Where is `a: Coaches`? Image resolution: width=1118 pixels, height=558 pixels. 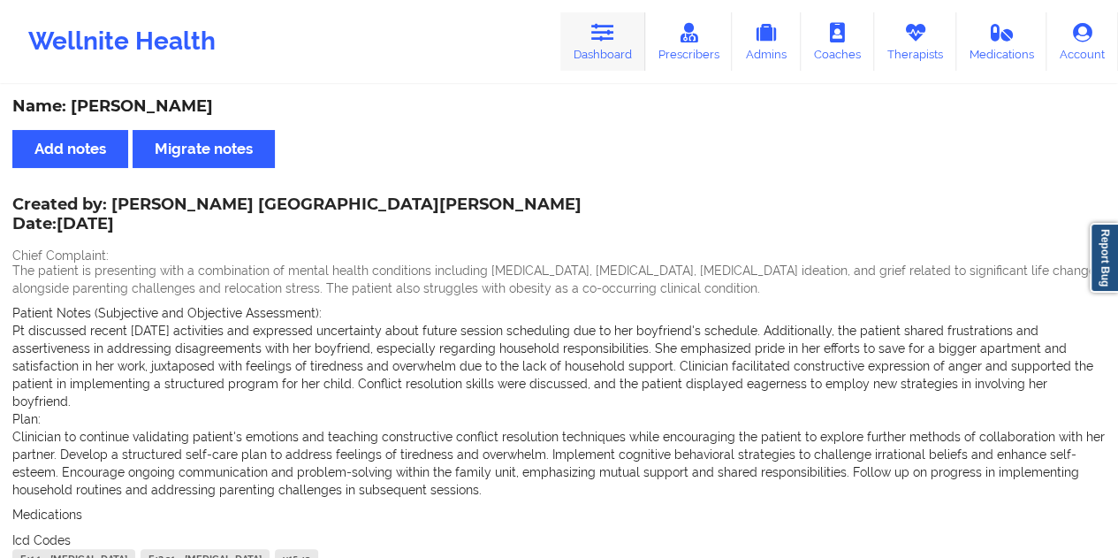 a: Coaches is located at coordinates (837, 42).